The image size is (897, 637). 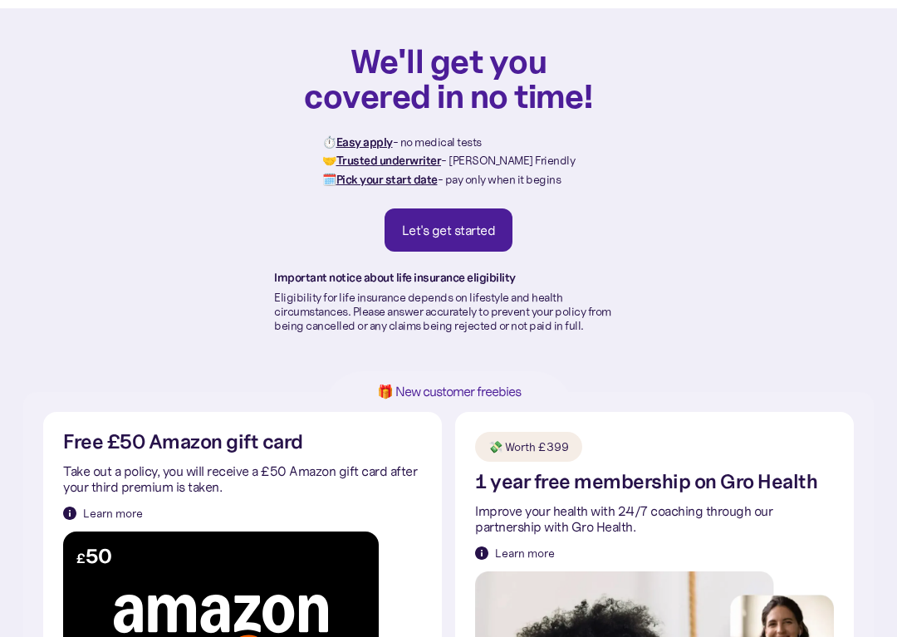 I want to click on h2: 1 year free membership on Gro Health, so click(x=646, y=482).